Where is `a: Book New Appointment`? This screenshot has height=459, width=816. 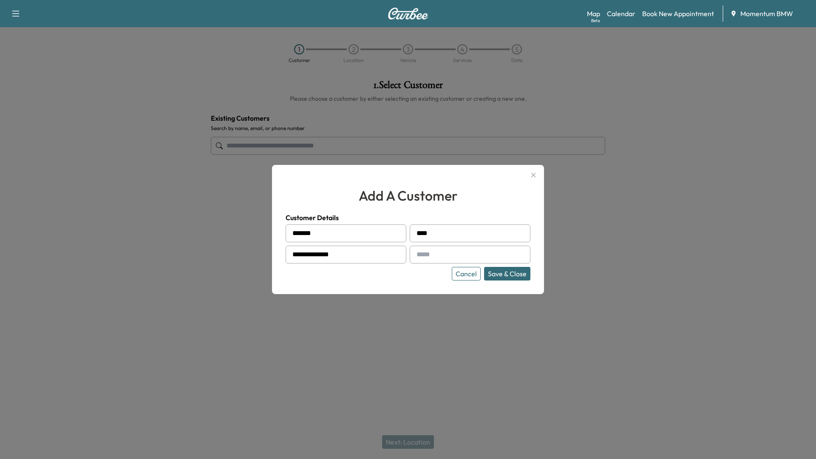 a: Book New Appointment is located at coordinates (678, 14).